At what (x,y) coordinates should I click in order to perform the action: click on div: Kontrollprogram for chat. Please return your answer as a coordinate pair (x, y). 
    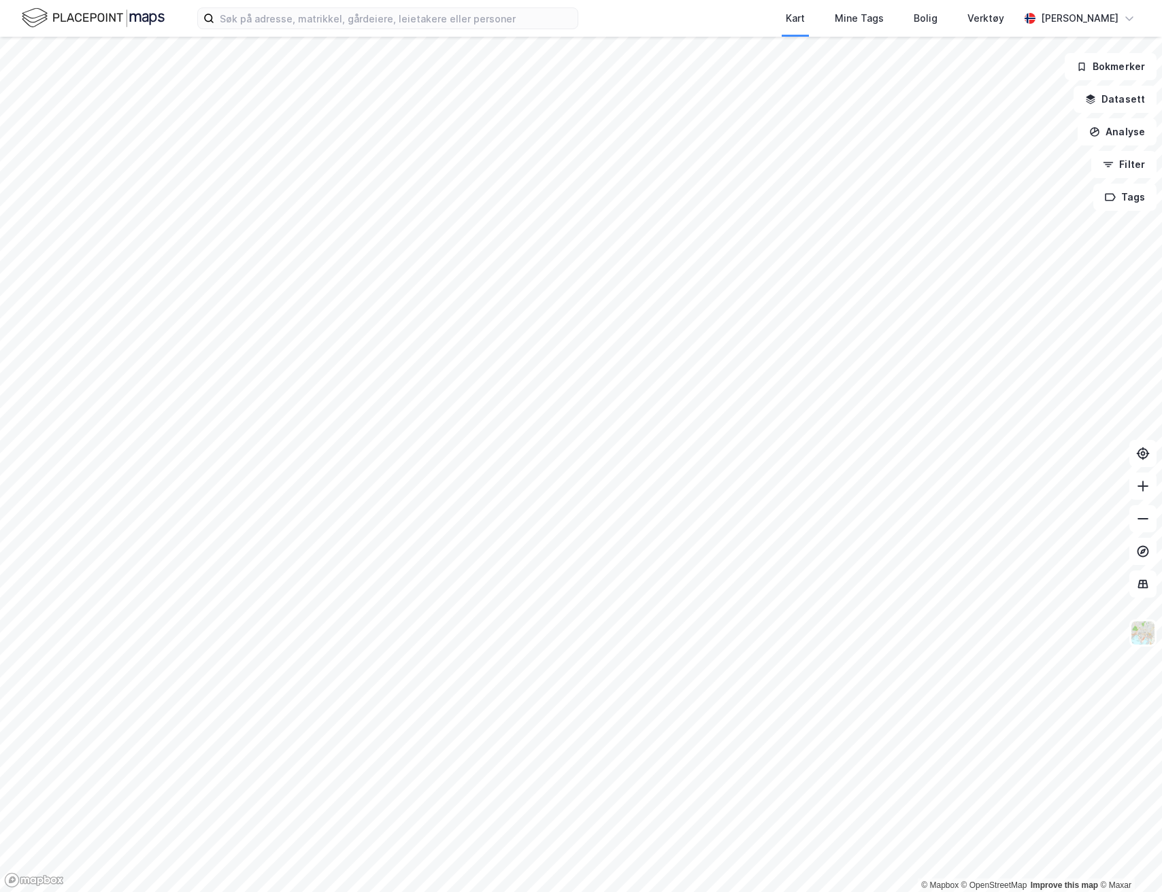
    Looking at the image, I should click on (1128, 860).